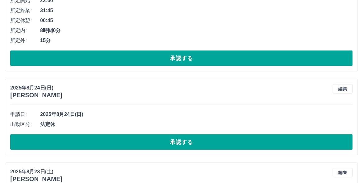 This screenshot has height=183, width=363. Describe the element at coordinates (25, 11) in the screenshot. I see `span: 所定終業:` at that location.